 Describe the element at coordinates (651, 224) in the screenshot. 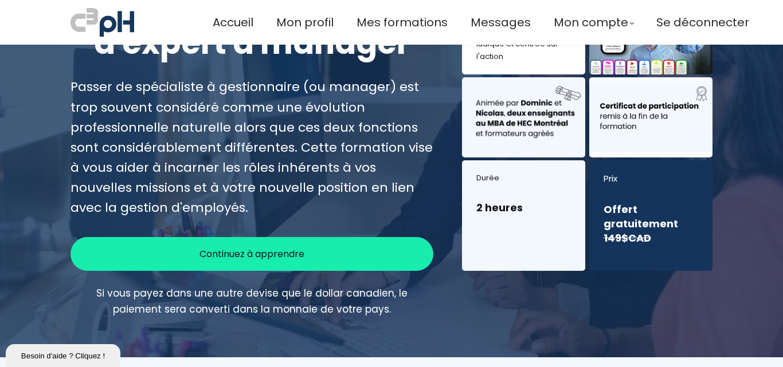

I see `h3: Offert gratuitement` at that location.